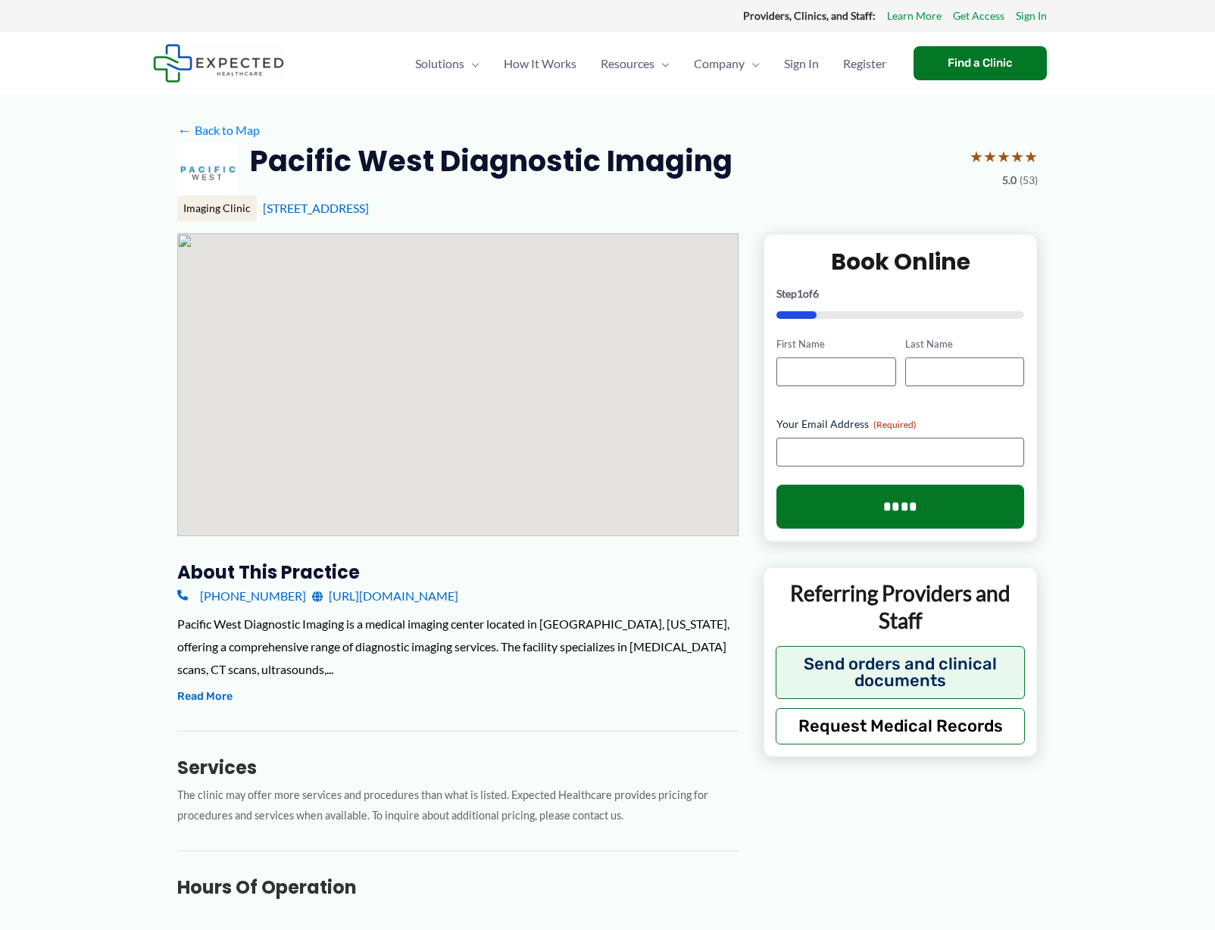  What do you see at coordinates (204, 697) in the screenshot?
I see `button: Read More` at bounding box center [204, 697].